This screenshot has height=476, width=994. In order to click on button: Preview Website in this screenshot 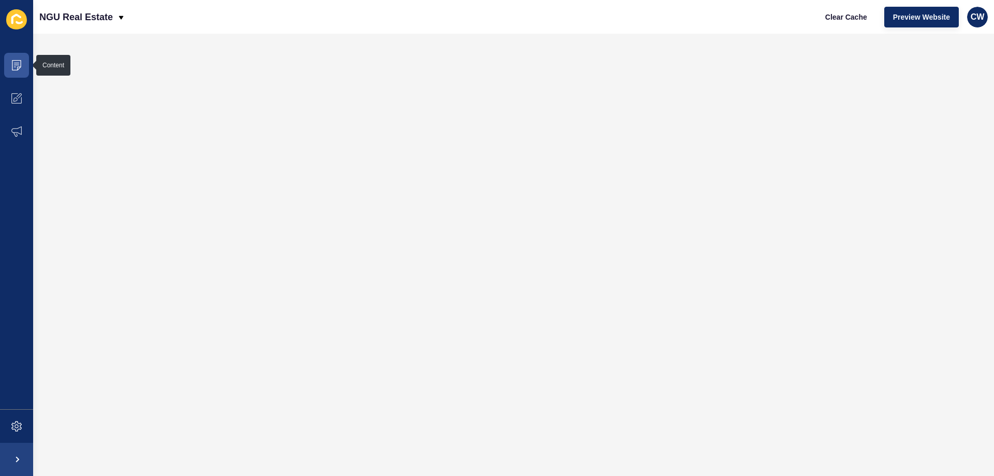, I will do `click(922, 17)`.